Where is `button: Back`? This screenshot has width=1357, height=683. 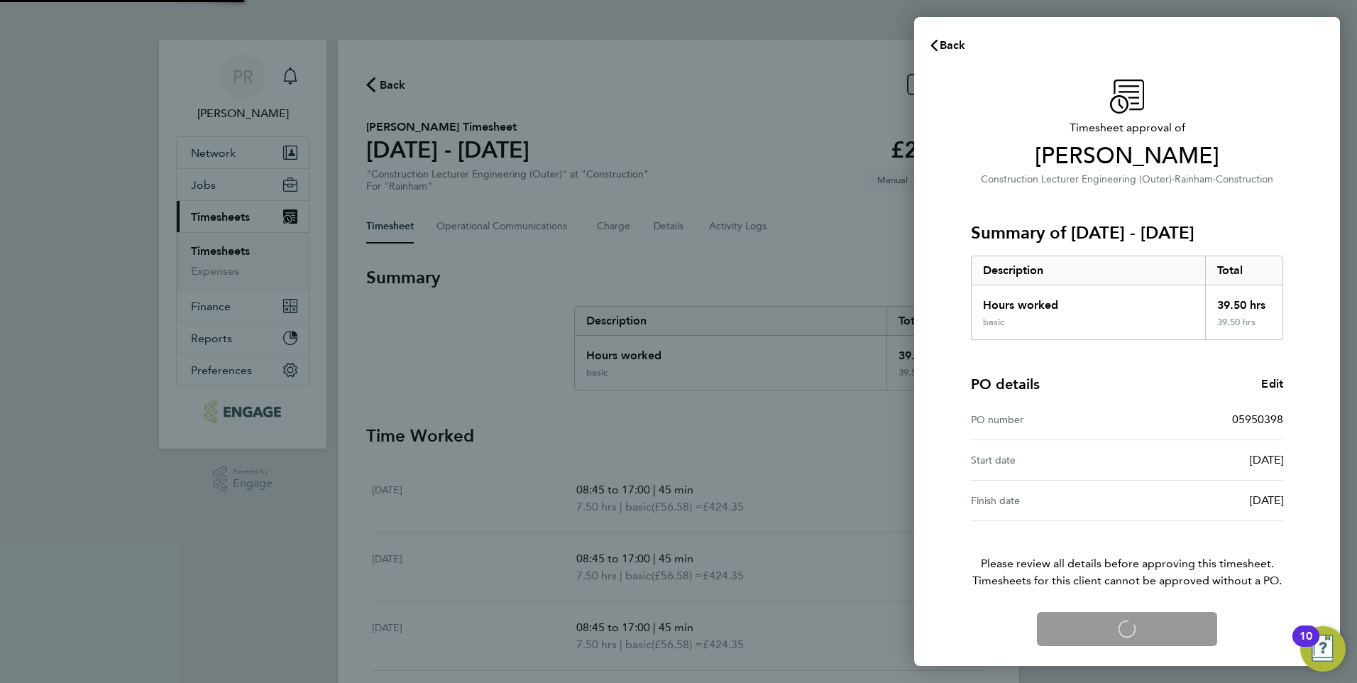
button: Back is located at coordinates (947, 45).